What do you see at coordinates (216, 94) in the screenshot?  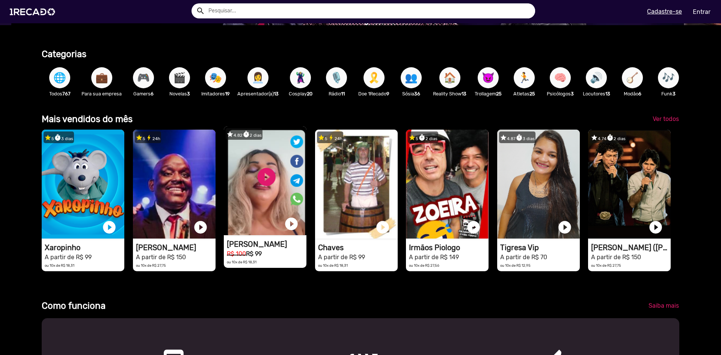 I see `p: Imitadores` at bounding box center [216, 94].